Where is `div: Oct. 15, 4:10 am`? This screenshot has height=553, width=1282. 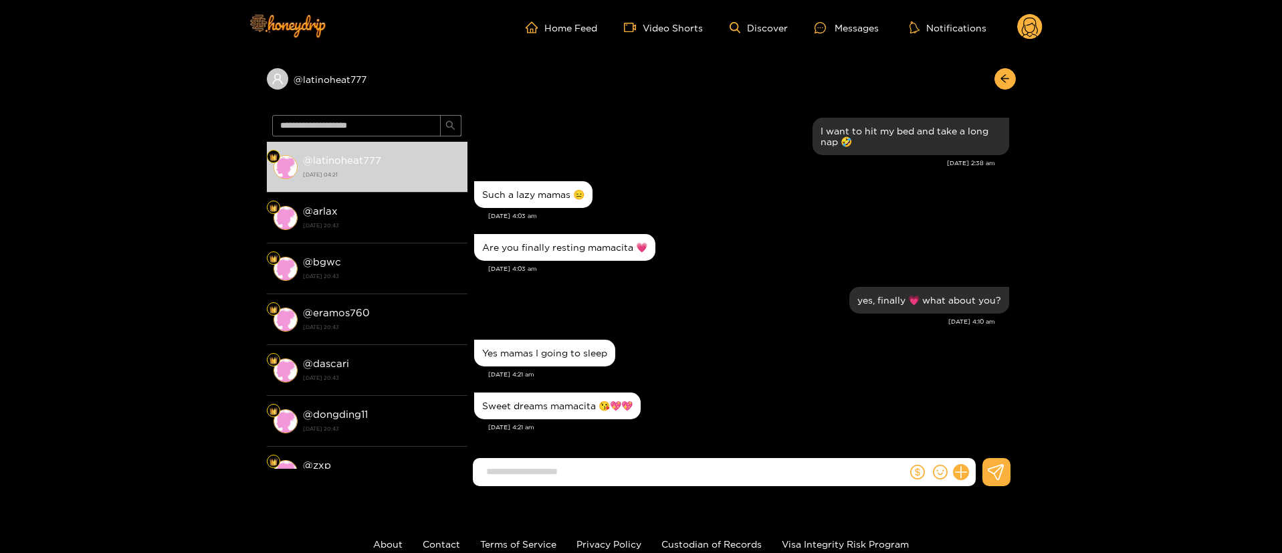 div: Oct. 15, 4:10 am is located at coordinates (929, 300).